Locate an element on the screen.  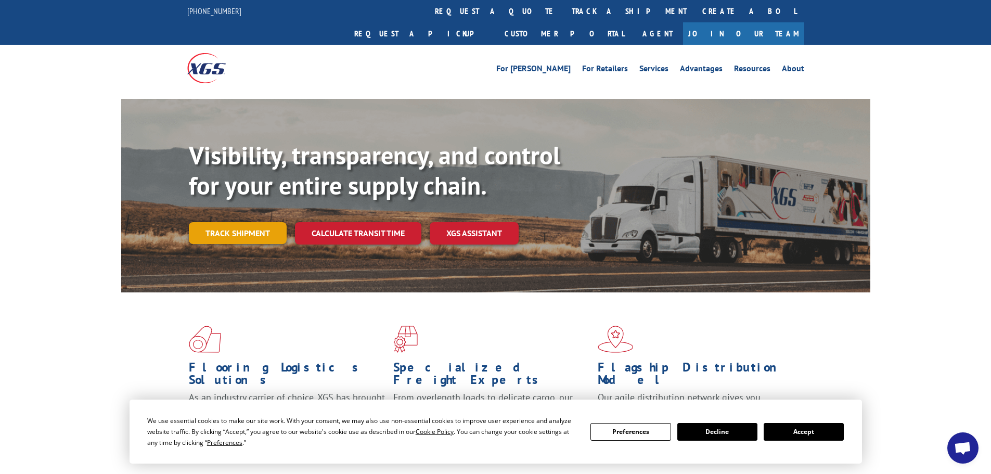
a: Customer Portal is located at coordinates (565, 33).